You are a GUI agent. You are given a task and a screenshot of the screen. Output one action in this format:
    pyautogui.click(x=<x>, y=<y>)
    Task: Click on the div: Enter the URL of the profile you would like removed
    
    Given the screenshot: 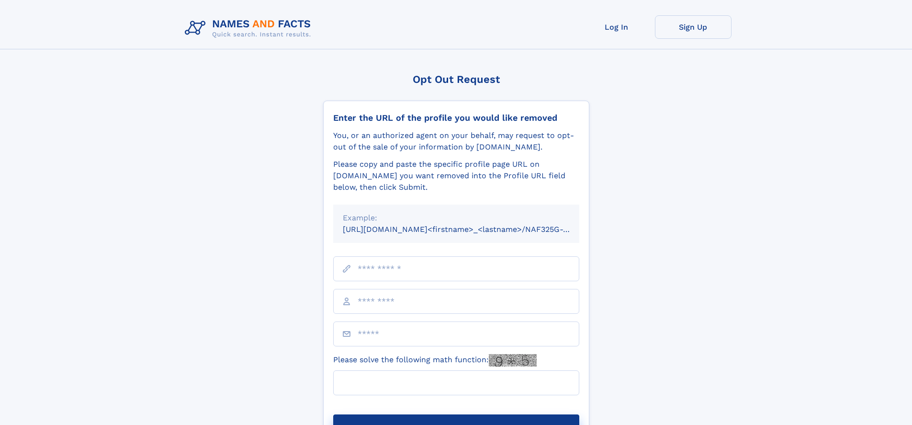 What is the action you would take?
    pyautogui.click(x=456, y=118)
    